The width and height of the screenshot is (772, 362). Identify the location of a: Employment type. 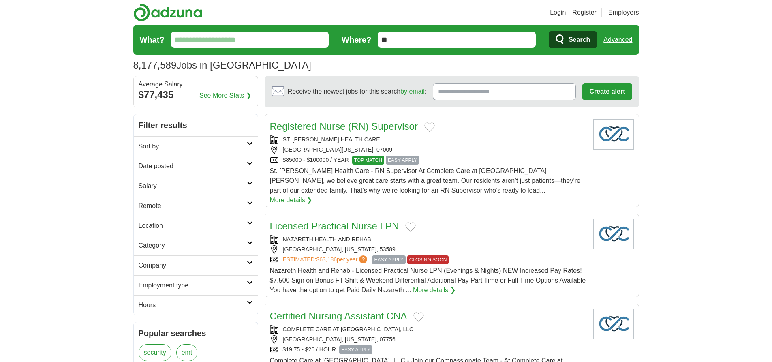
(196, 285).